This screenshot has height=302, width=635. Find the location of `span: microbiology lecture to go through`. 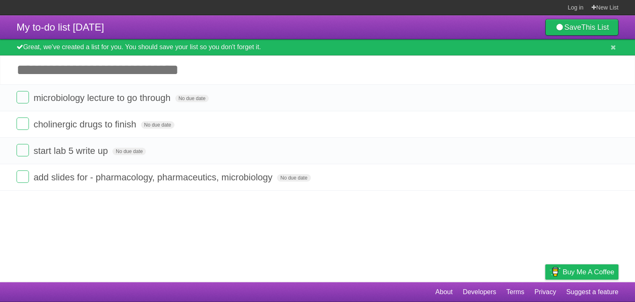

span: microbiology lecture to go through is located at coordinates (103, 98).